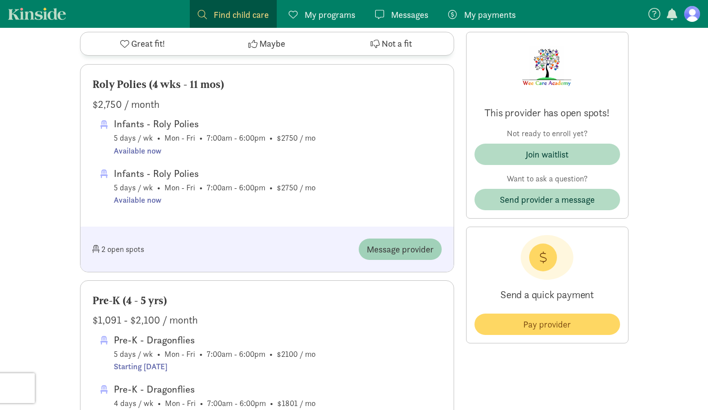  I want to click on p: Want to ask a question?, so click(547, 179).